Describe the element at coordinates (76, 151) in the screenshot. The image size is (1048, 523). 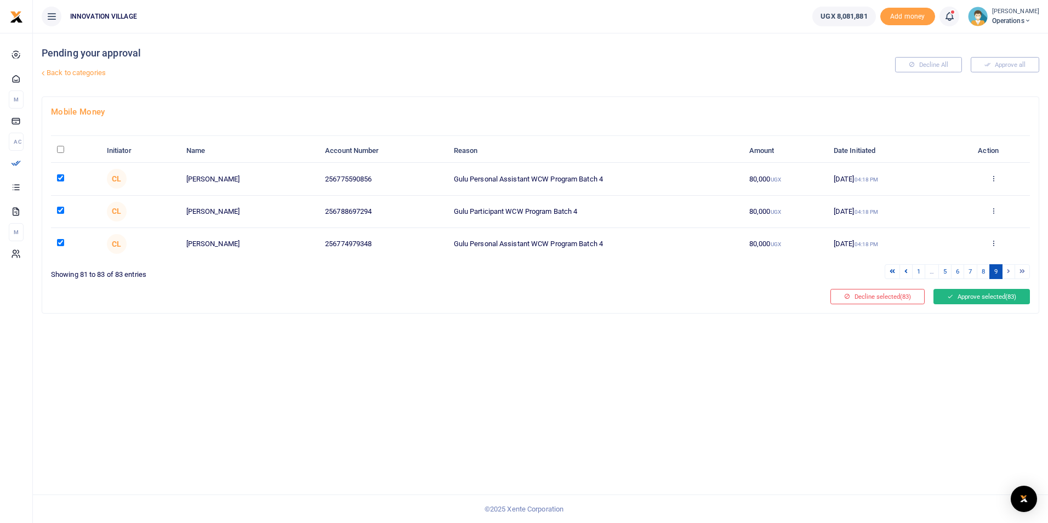
I see `th: : activate to sort column descending` at that location.